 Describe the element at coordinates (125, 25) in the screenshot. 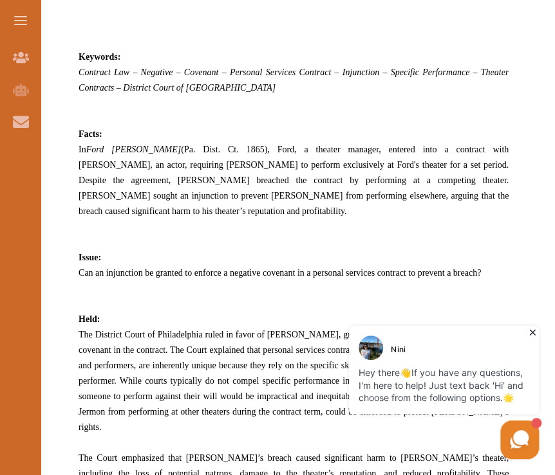

I see `img: Nini` at that location.